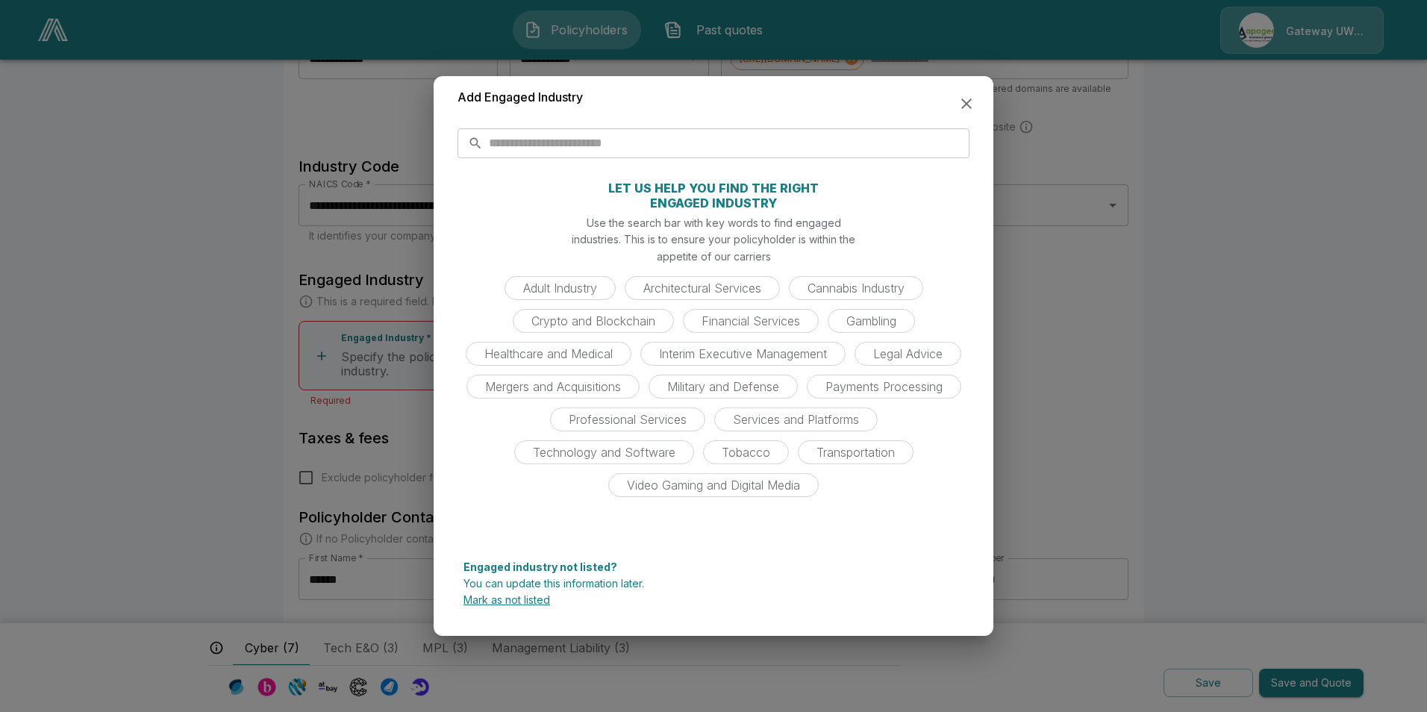  What do you see at coordinates (713, 600) in the screenshot?
I see `p: Mark as not listed` at bounding box center [713, 600].